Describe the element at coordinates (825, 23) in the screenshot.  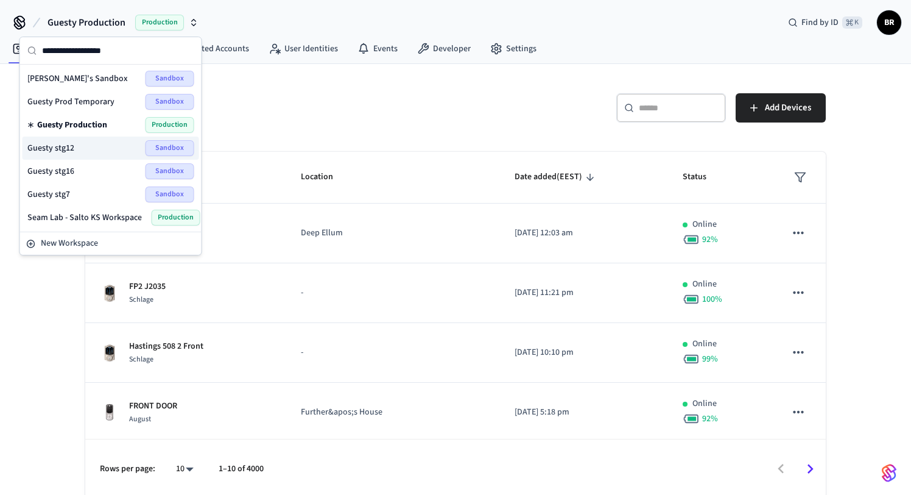
I see `div: Find by ID⌘ K` at that location.